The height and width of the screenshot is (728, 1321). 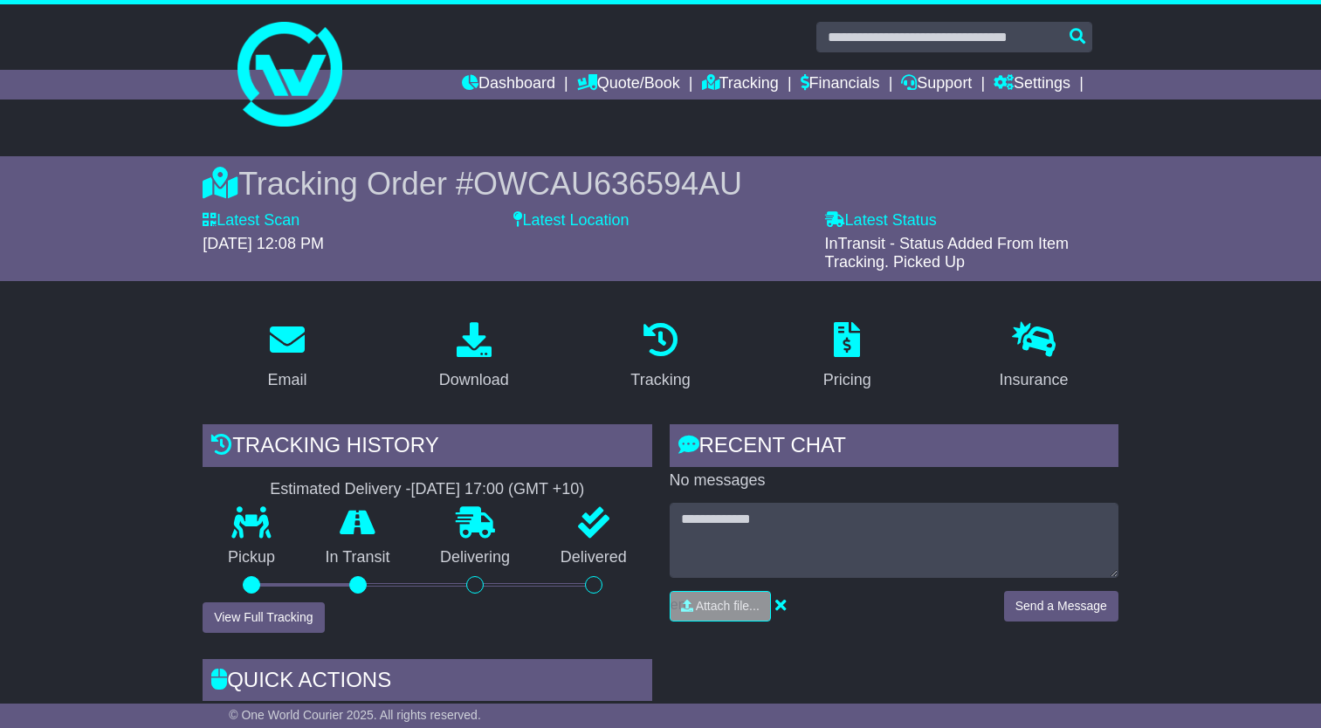 What do you see at coordinates (508, 85) in the screenshot?
I see `a: Dashboard` at bounding box center [508, 85].